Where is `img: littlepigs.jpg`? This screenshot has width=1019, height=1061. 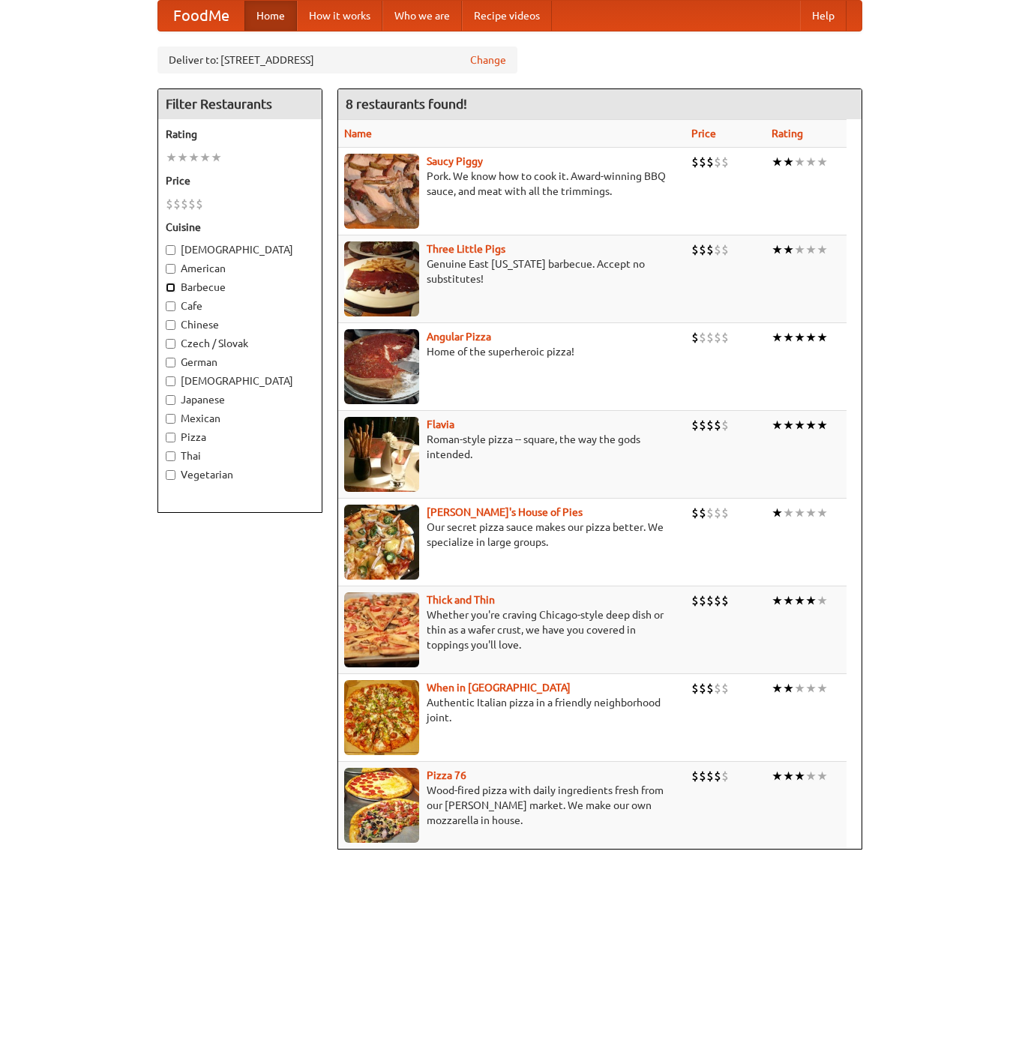
img: littlepigs.jpg is located at coordinates (382, 279).